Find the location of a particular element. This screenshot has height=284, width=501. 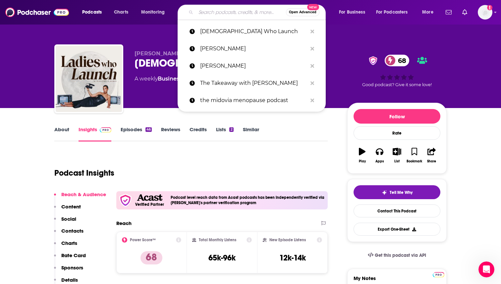

a: Podchaser - Follow, Share and Rate Podcasts is located at coordinates (37, 12).